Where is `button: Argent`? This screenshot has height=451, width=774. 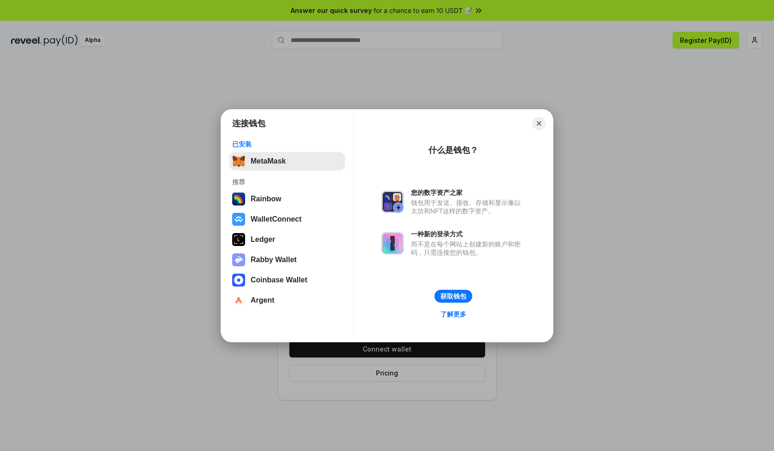
button: Argent is located at coordinates (287, 300).